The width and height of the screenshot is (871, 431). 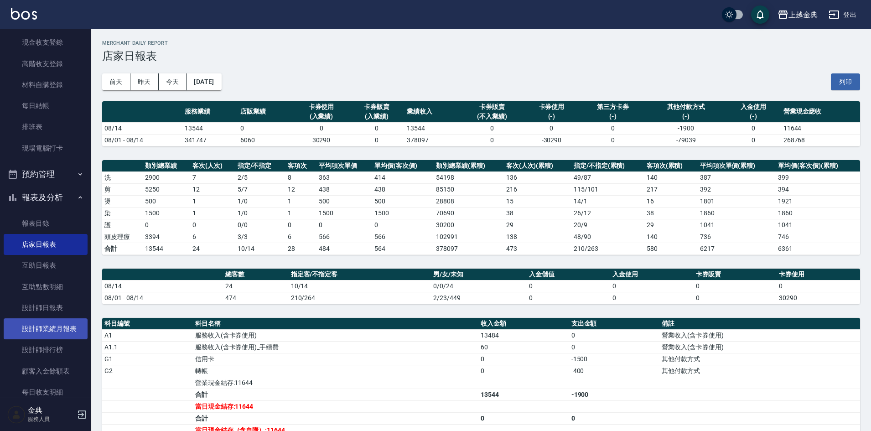 What do you see at coordinates (652, 275) in the screenshot?
I see `th: 入金使用` at bounding box center [652, 275].